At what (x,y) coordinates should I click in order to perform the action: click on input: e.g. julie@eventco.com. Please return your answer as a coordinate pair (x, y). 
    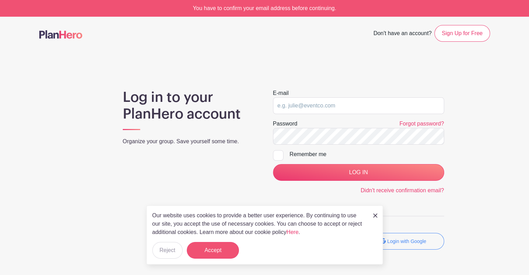
    Looking at the image, I should click on (358, 106).